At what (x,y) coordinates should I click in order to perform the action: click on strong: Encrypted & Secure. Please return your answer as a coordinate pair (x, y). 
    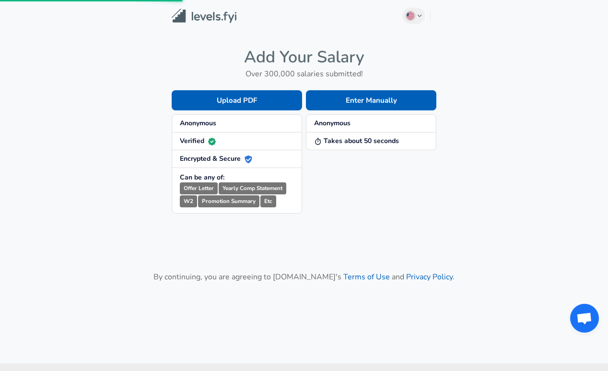
    Looking at the image, I should click on (216, 158).